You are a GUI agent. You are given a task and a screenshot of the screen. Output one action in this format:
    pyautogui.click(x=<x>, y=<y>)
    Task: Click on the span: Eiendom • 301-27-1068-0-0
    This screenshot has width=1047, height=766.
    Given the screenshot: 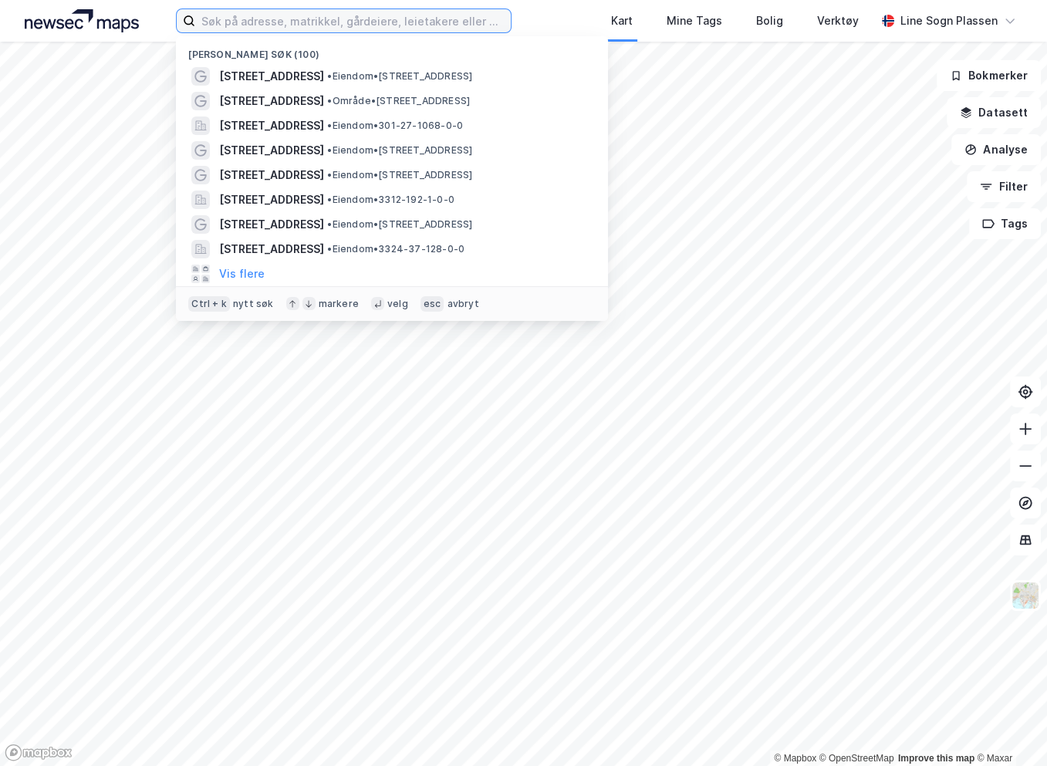 What is the action you would take?
    pyautogui.click(x=395, y=126)
    